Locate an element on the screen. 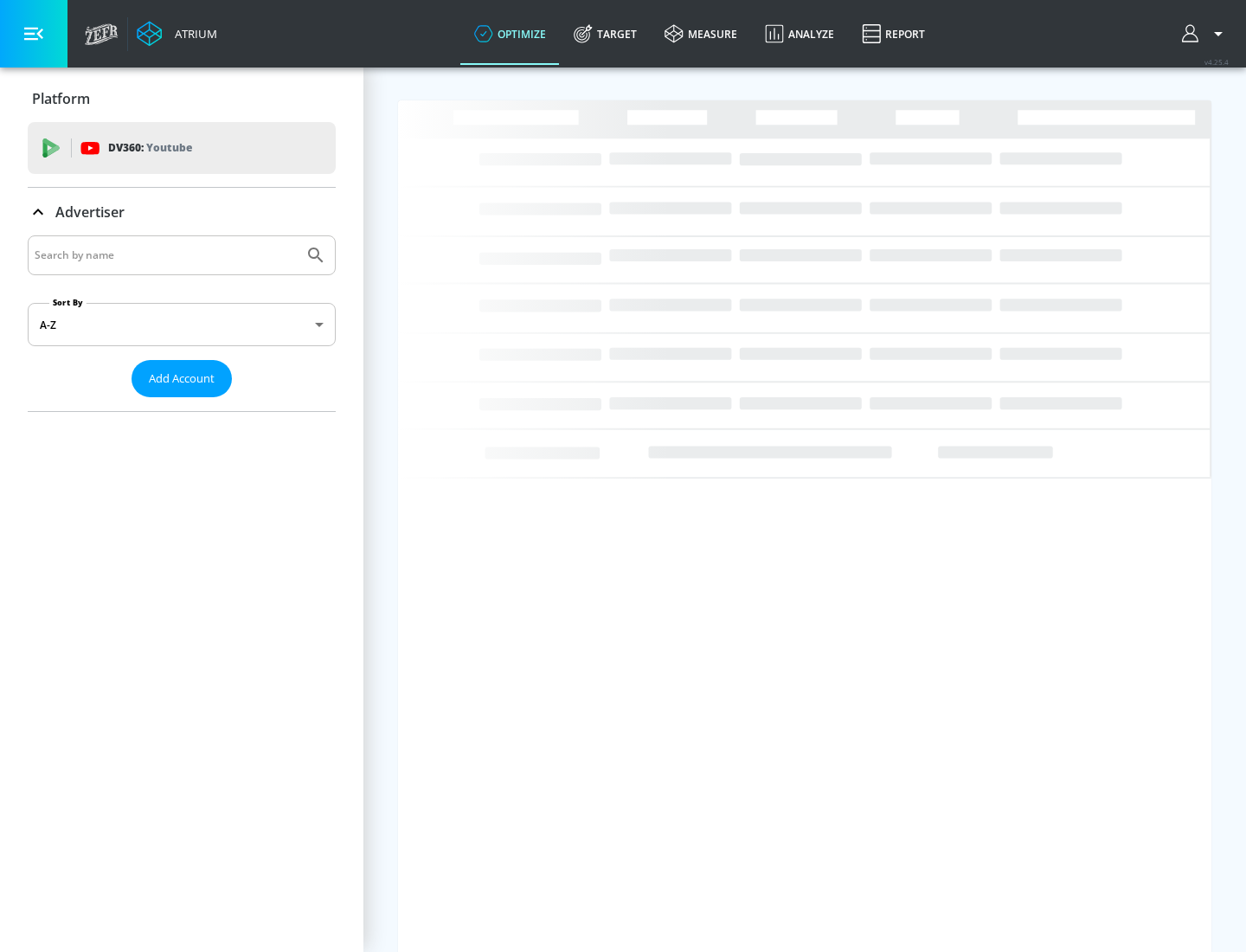 The image size is (1246, 952). input: Search by name is located at coordinates (165, 255).